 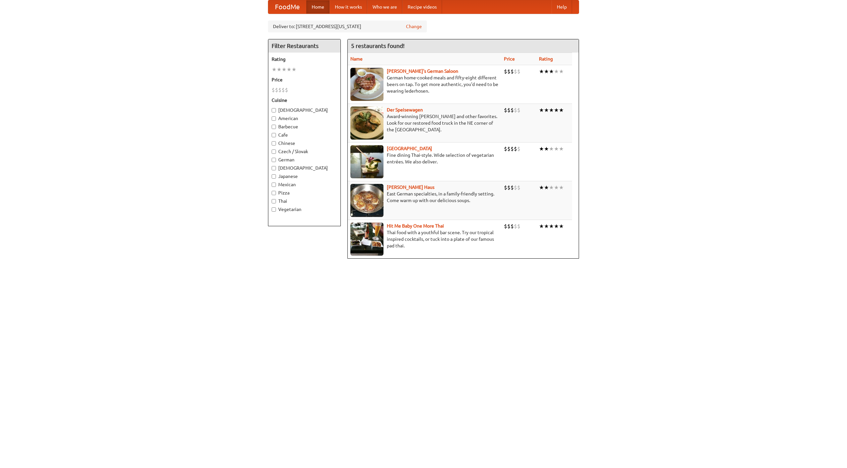 I want to click on a: Der Speisewagen, so click(x=405, y=110).